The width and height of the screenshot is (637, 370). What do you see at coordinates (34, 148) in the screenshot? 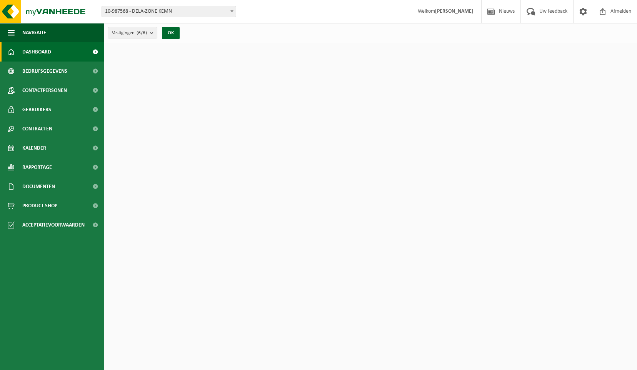
I see `span: Kalender` at bounding box center [34, 148].